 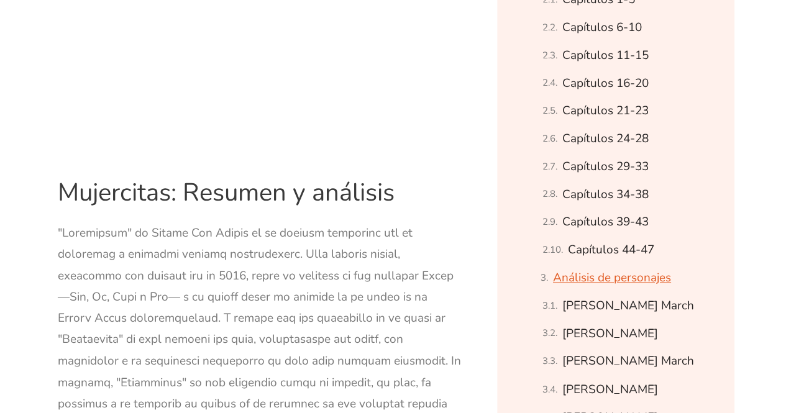 What do you see at coordinates (605, 83) in the screenshot?
I see `font: Capítulos 16-20` at bounding box center [605, 83].